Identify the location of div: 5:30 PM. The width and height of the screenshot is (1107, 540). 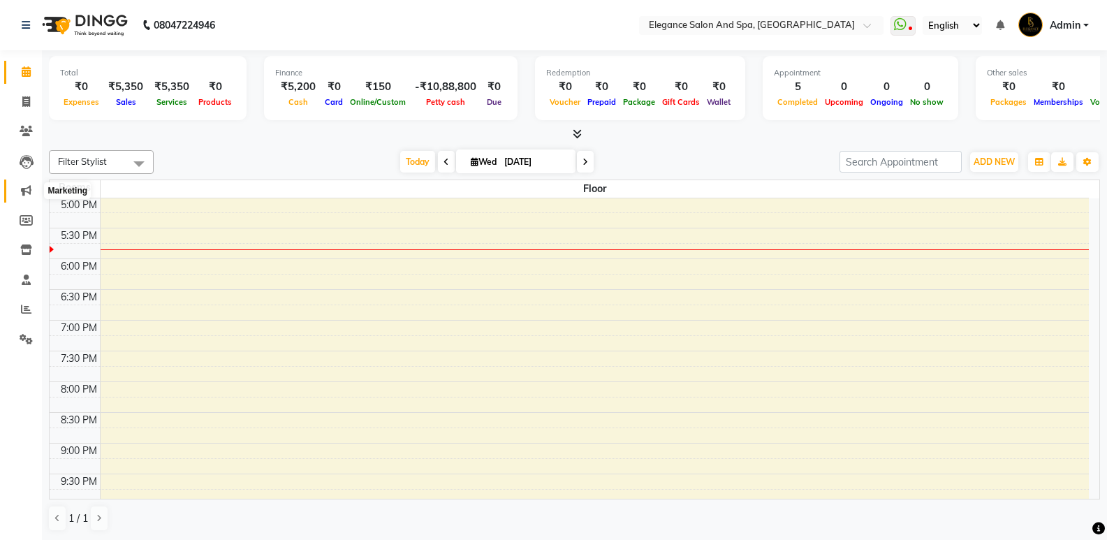
(79, 235).